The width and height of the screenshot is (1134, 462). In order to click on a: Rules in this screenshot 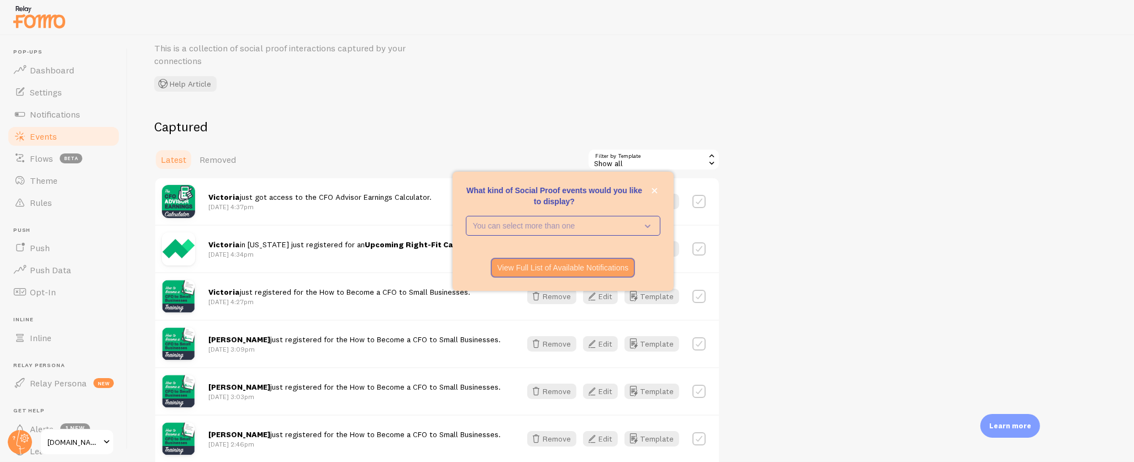, I will do `click(64, 203)`.